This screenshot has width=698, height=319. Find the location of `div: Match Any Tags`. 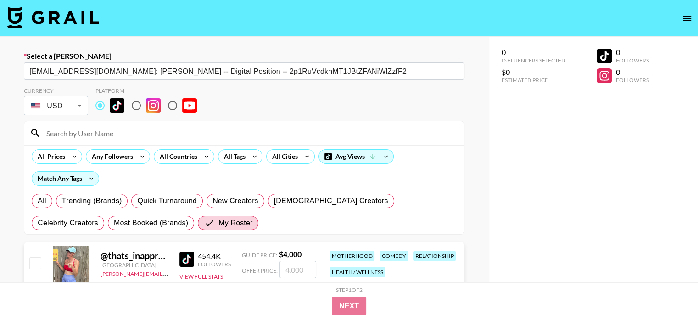

div: Match Any Tags is located at coordinates (65, 179).